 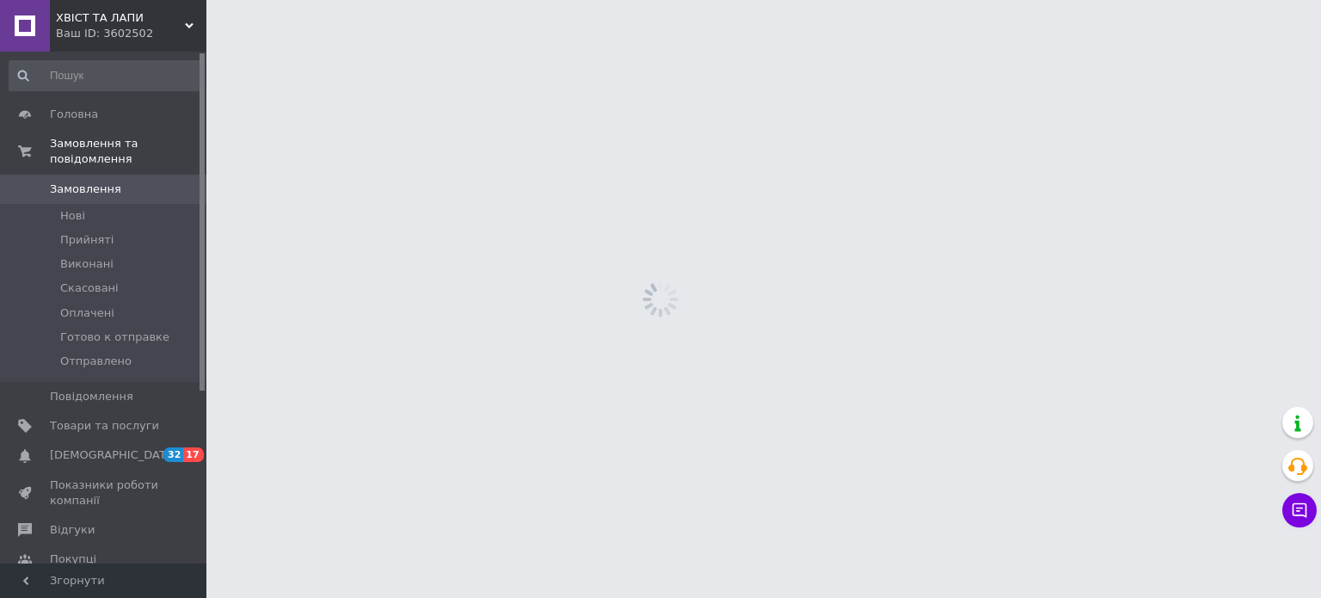 What do you see at coordinates (85, 189) in the screenshot?
I see `span: Замовлення` at bounding box center [85, 189].